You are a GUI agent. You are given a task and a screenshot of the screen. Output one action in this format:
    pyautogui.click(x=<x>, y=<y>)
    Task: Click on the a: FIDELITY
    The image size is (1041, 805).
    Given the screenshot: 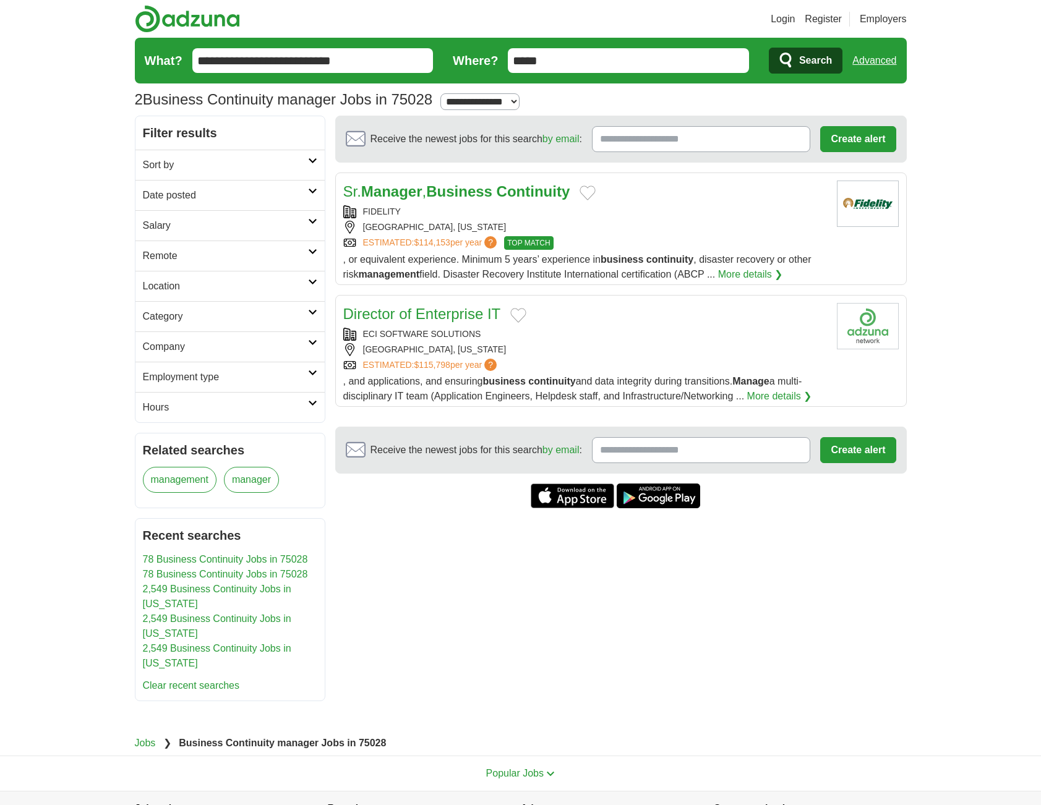 What is the action you would take?
    pyautogui.click(x=382, y=212)
    